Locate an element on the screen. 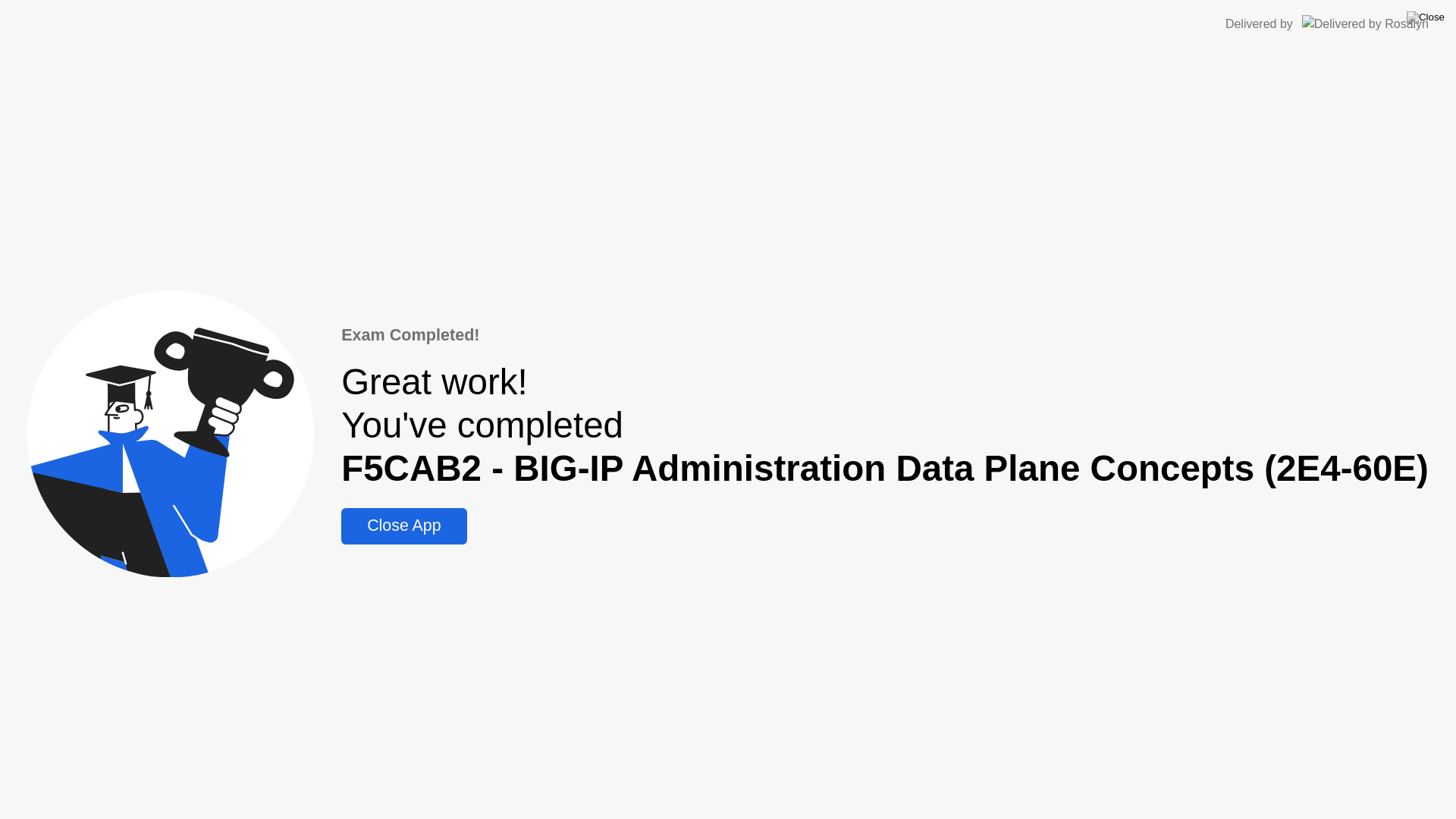  div: Close App is located at coordinates (404, 525).